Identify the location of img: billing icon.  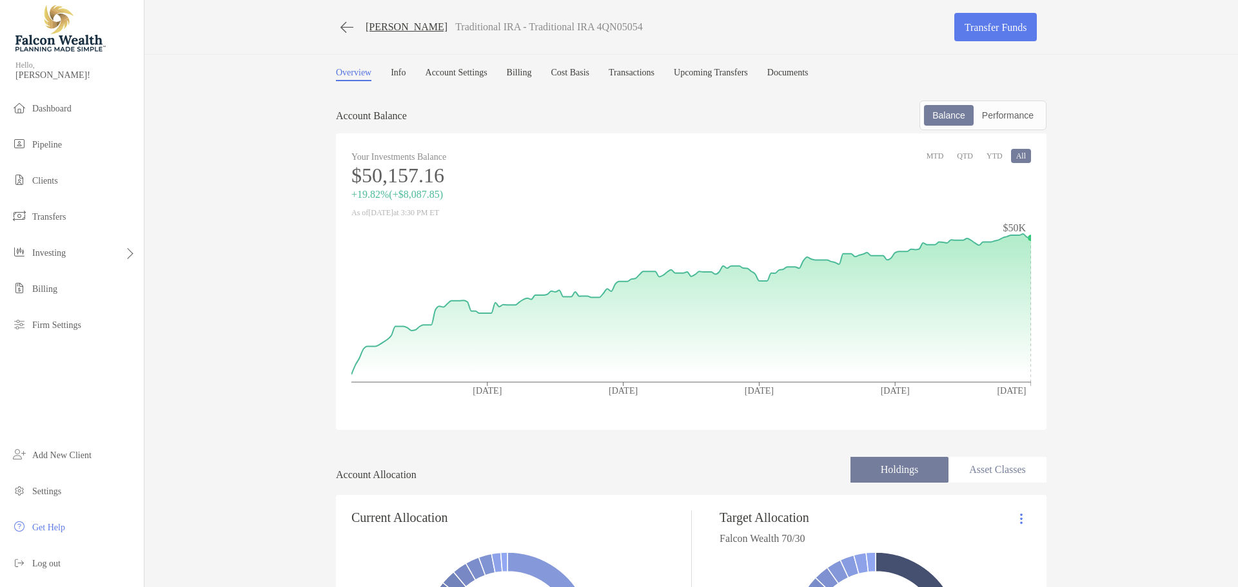
(19, 288).